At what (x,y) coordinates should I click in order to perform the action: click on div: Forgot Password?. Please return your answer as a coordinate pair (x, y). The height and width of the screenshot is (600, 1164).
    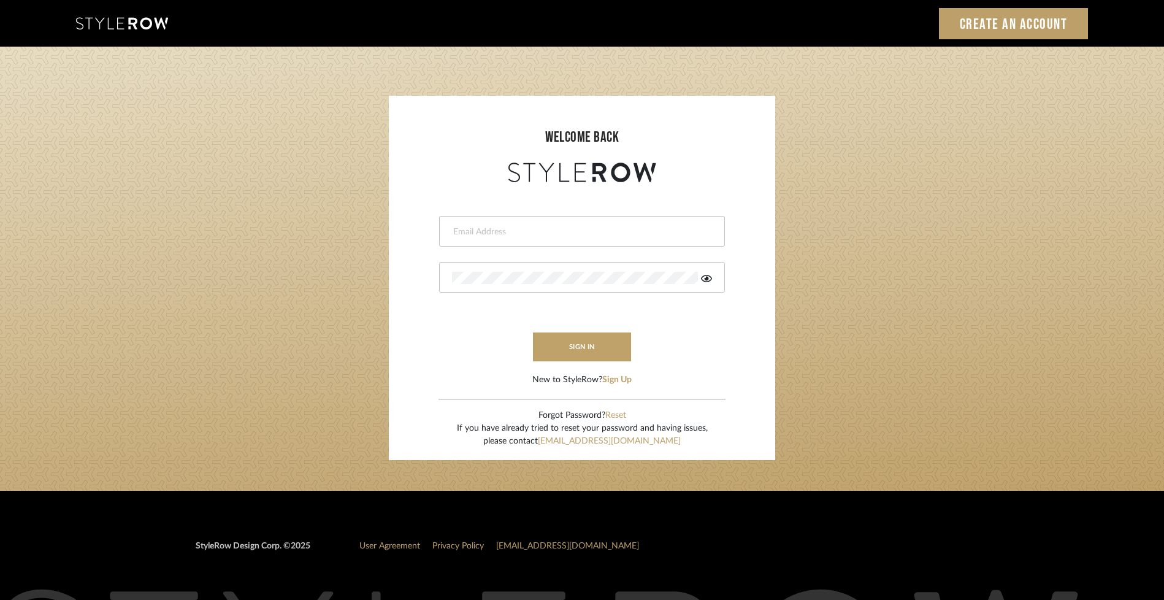
    Looking at the image, I should click on (582, 415).